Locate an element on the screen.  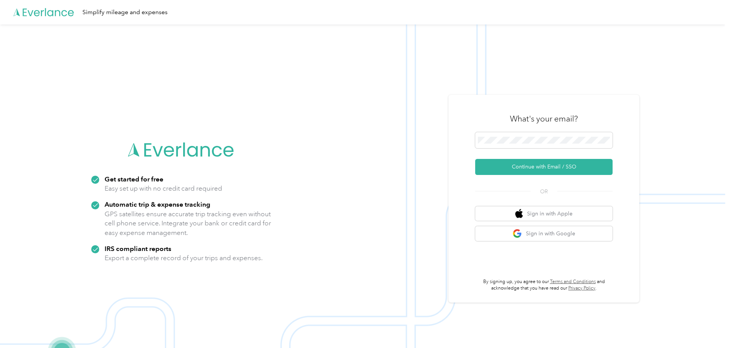
span: OR is located at coordinates (544, 191).